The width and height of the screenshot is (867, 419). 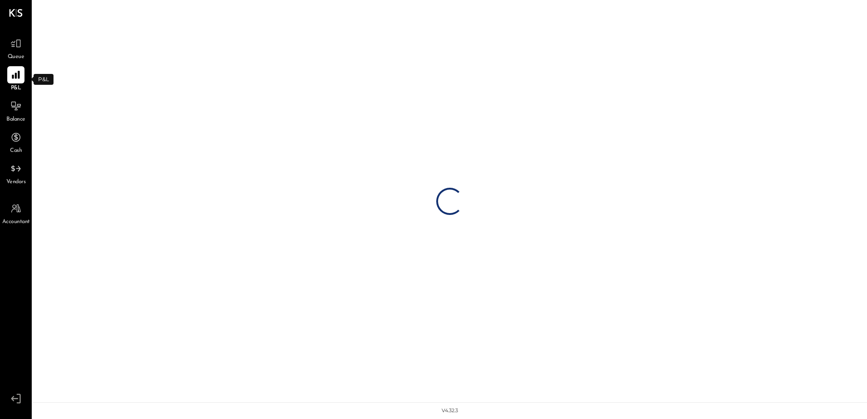 What do you see at coordinates (16, 151) in the screenshot?
I see `span: Cash` at bounding box center [16, 151].